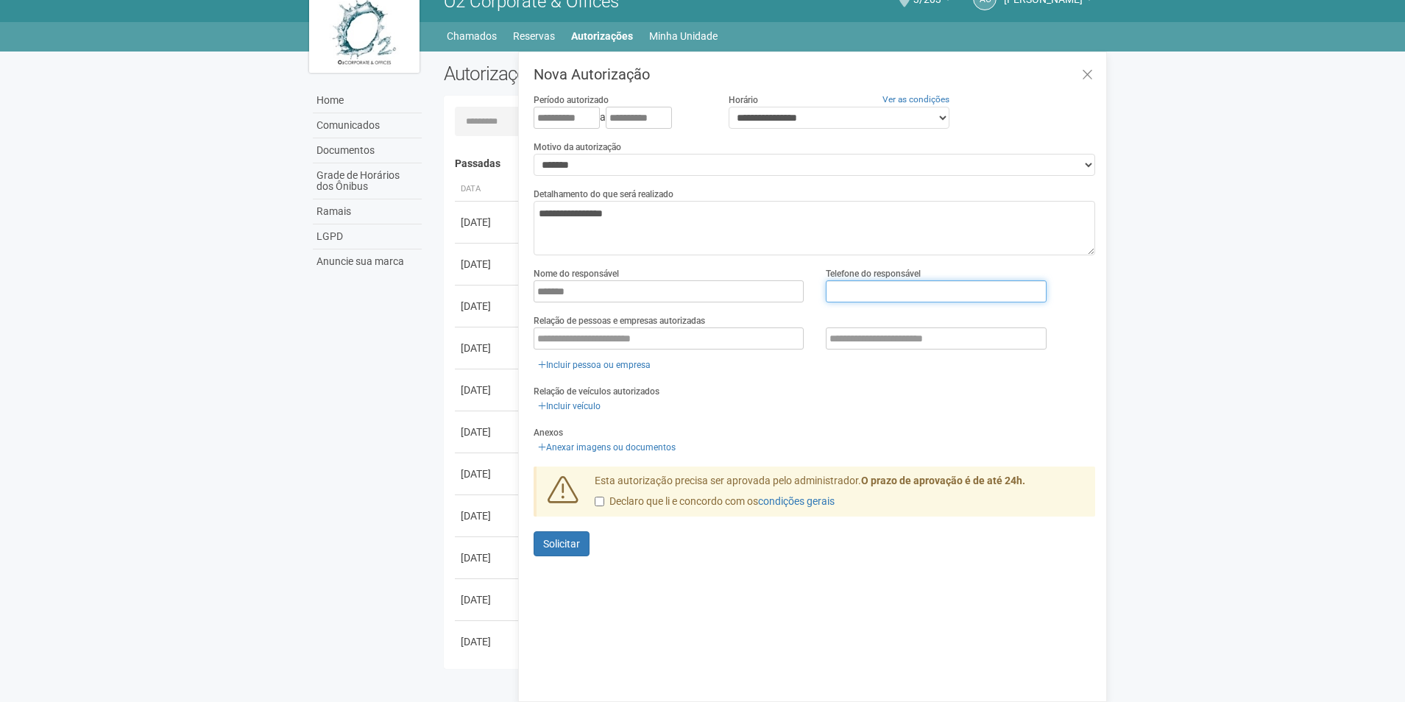 Image resolution: width=1405 pixels, height=702 pixels. Describe the element at coordinates (488, 189) in the screenshot. I see `th: Data` at that location.